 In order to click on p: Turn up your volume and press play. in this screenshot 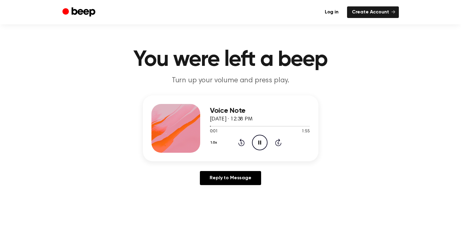, I will do `click(231, 80)`.